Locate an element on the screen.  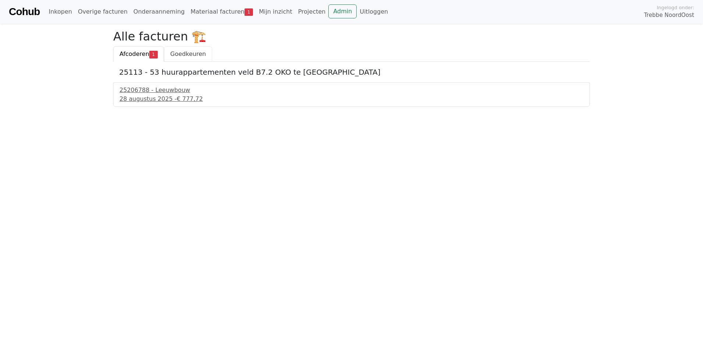
a: 25206788 - Leeuwbouw28 augustus 2025 -€ 777,72 is located at coordinates (352, 95).